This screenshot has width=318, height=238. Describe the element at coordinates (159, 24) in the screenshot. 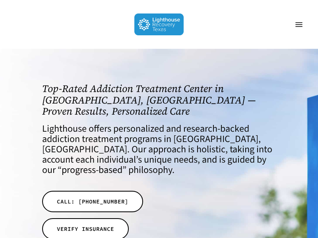

I see `img: Lighthouse Recovery Texas` at that location.